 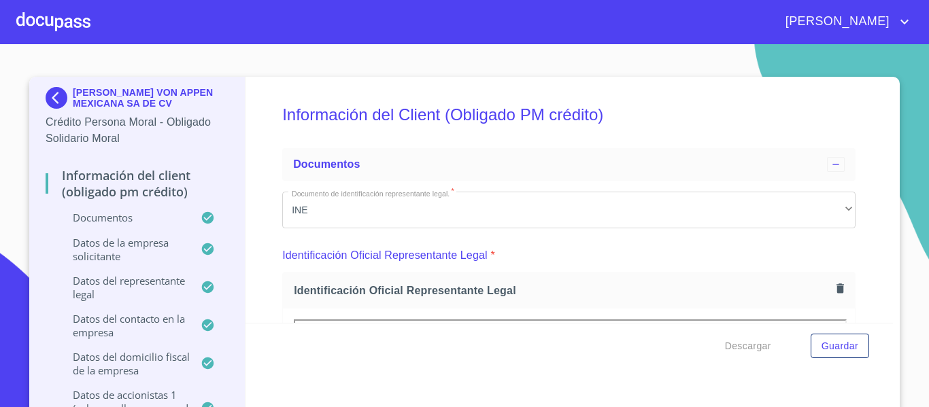 What do you see at coordinates (123, 250) in the screenshot?
I see `p: Datos de la empresa solicitante` at bounding box center [123, 250].